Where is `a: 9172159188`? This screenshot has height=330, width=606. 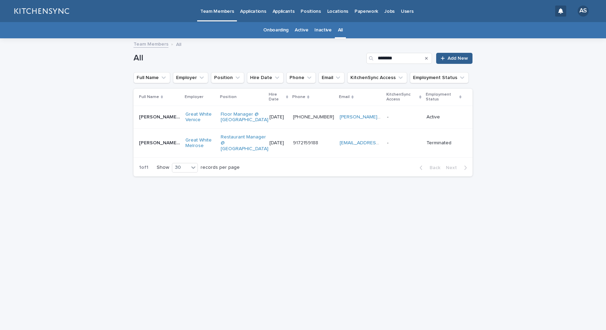
a: 9172159188 is located at coordinates (305, 143).